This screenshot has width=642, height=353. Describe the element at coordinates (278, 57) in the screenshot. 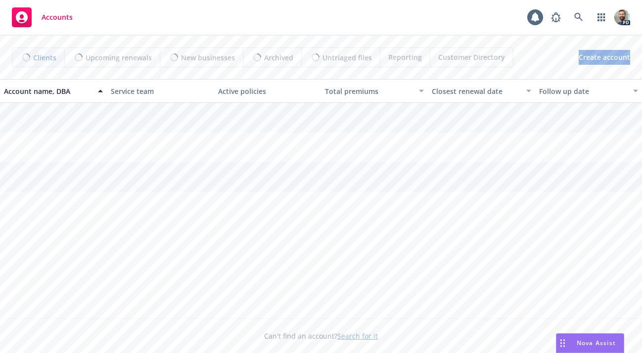

I see `span: Archived` at that location.